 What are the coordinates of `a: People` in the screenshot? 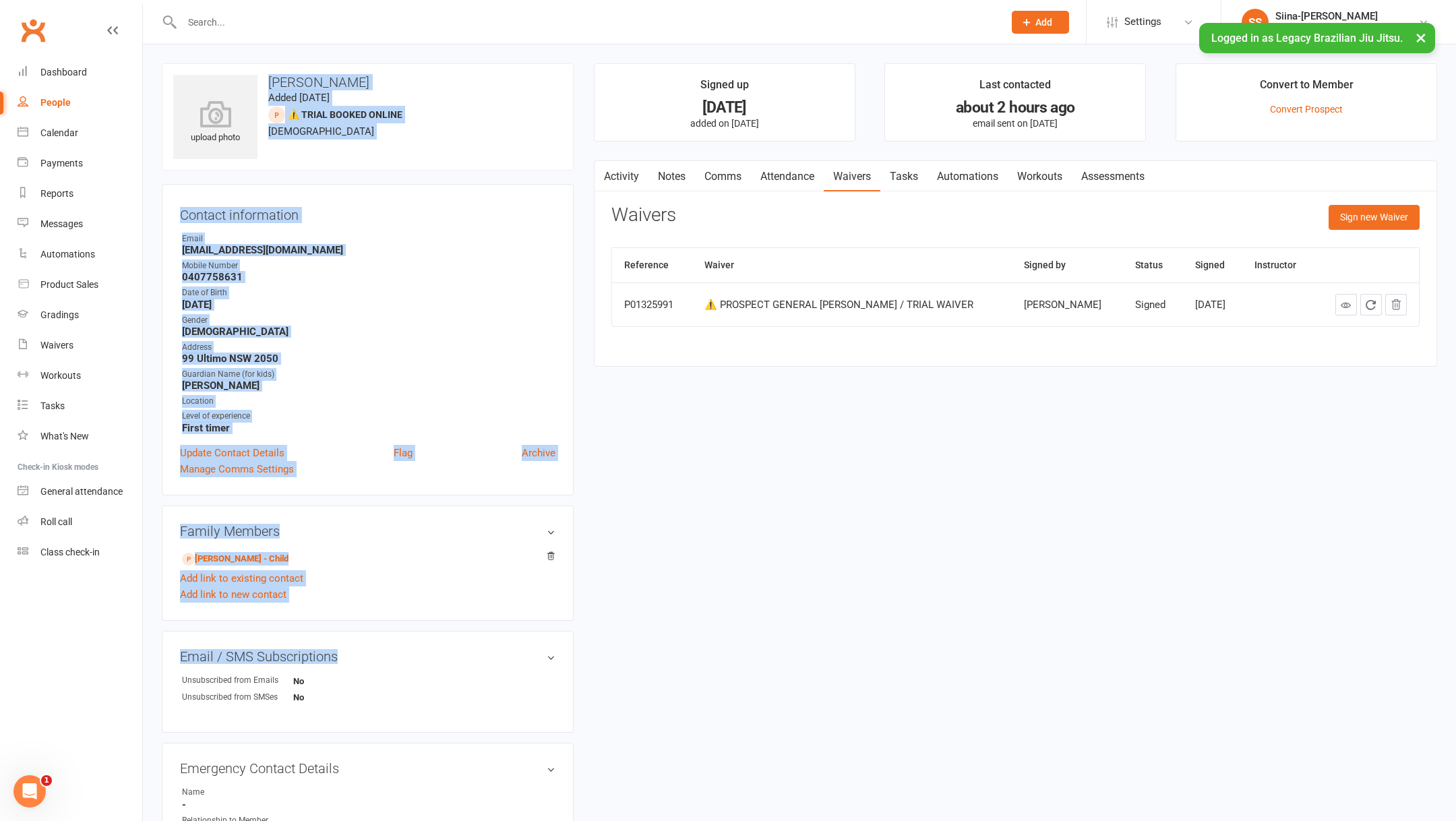 It's located at (80, 102).